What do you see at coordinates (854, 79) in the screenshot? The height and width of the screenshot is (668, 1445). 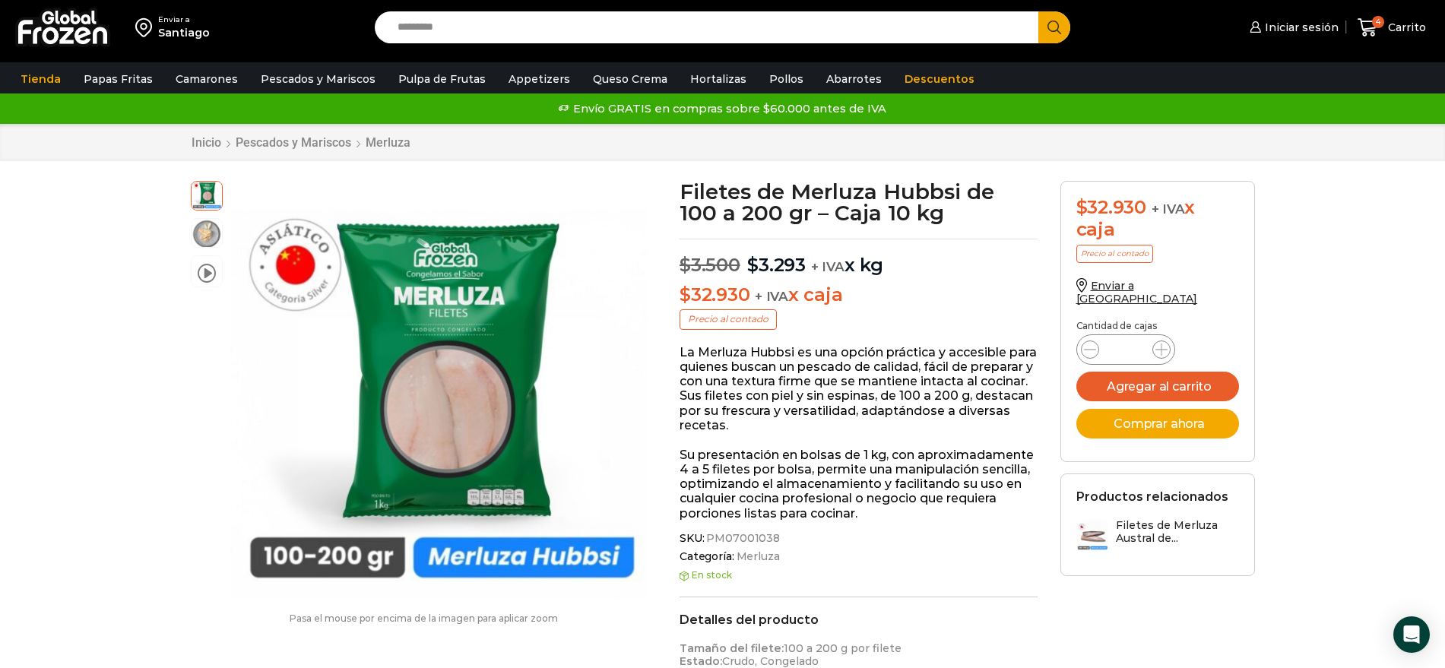 I see `a: Abarrotes` at bounding box center [854, 79].